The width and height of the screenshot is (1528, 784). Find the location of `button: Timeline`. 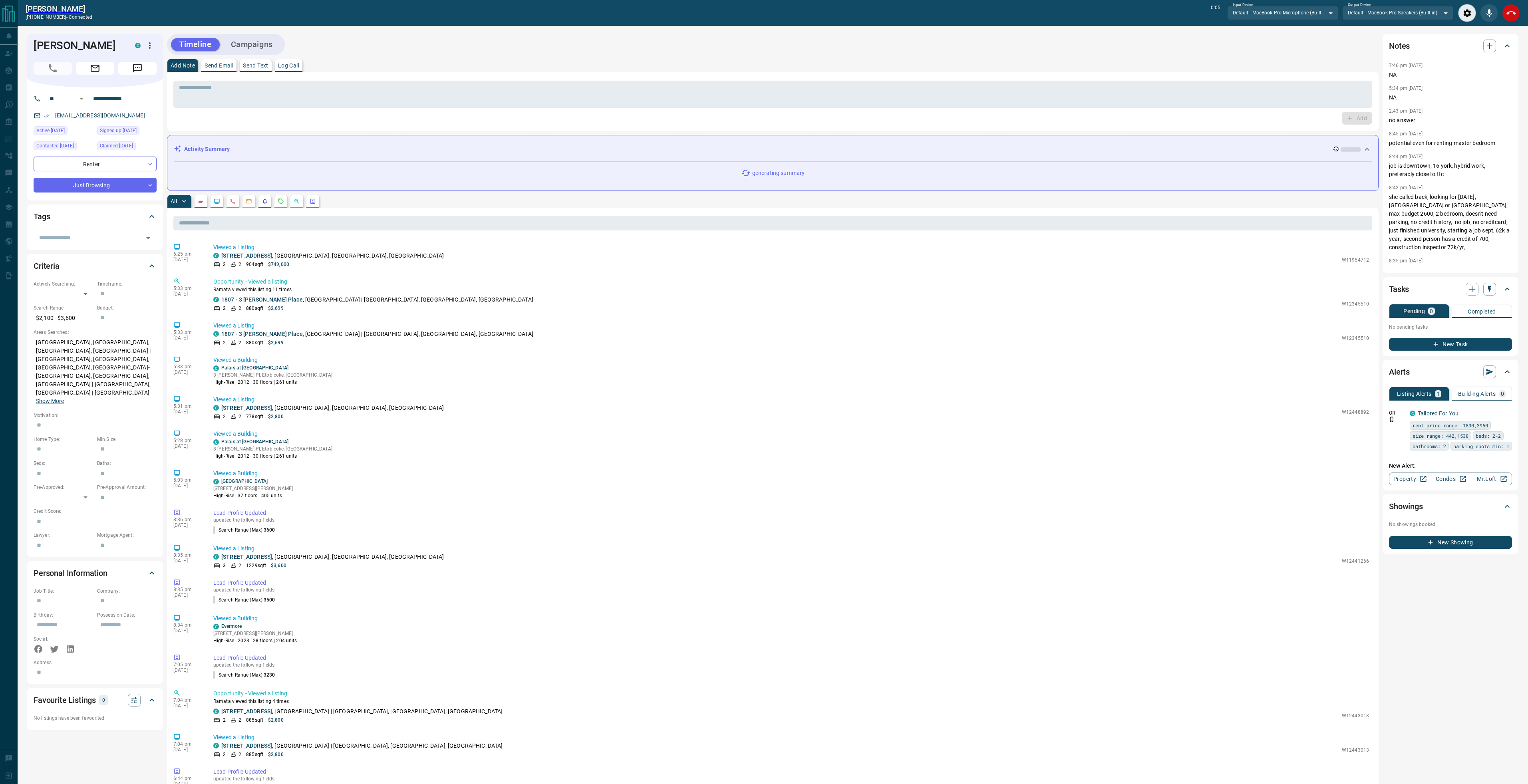

button: Timeline is located at coordinates (195, 45).